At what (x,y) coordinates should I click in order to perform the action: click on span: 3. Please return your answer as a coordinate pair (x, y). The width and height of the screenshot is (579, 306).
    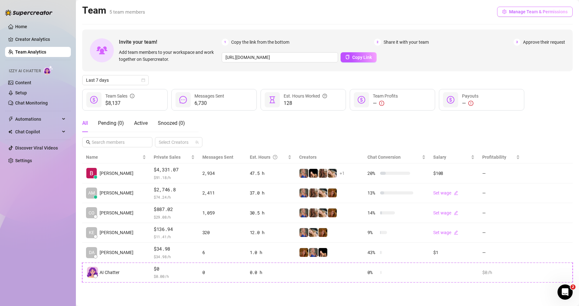
    Looking at the image, I should click on (517, 42).